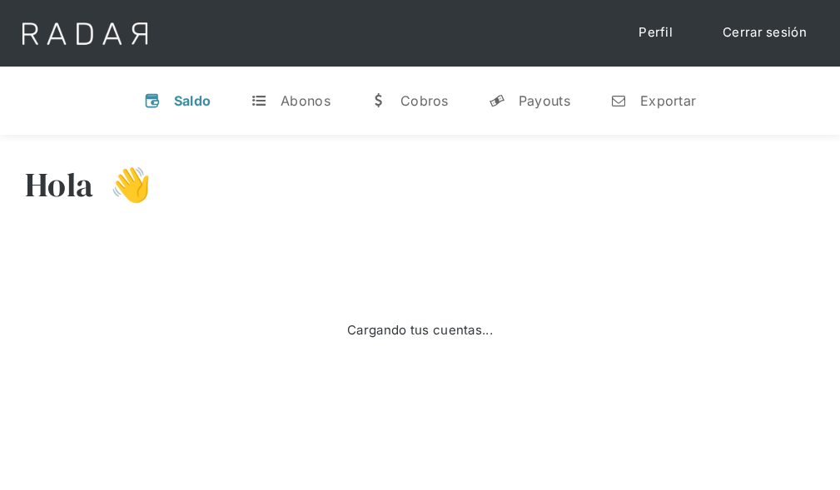  Describe the element at coordinates (497, 101) in the screenshot. I see `div: y` at that location.